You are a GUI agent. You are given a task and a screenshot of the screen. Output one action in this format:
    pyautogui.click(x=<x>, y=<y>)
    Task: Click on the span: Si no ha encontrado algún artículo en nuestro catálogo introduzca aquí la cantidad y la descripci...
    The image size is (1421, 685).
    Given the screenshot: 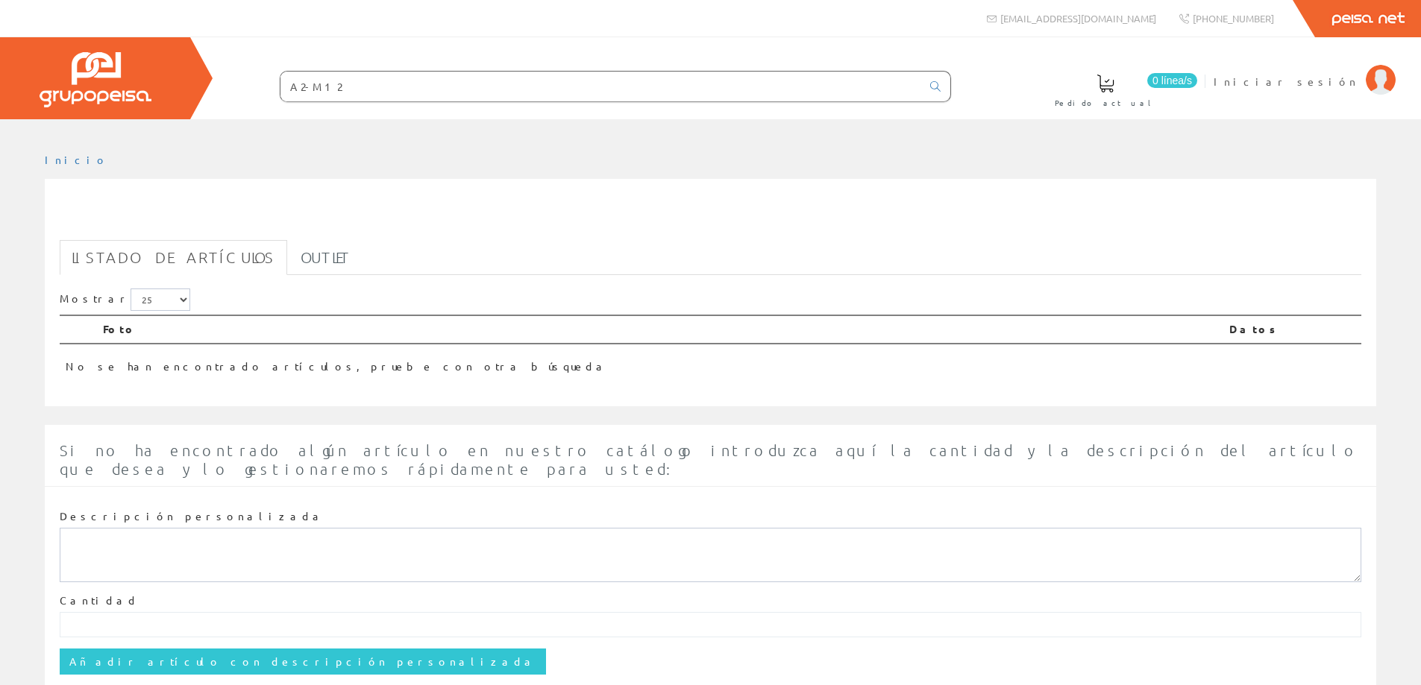 What is the action you would take?
    pyautogui.click(x=708, y=459)
    